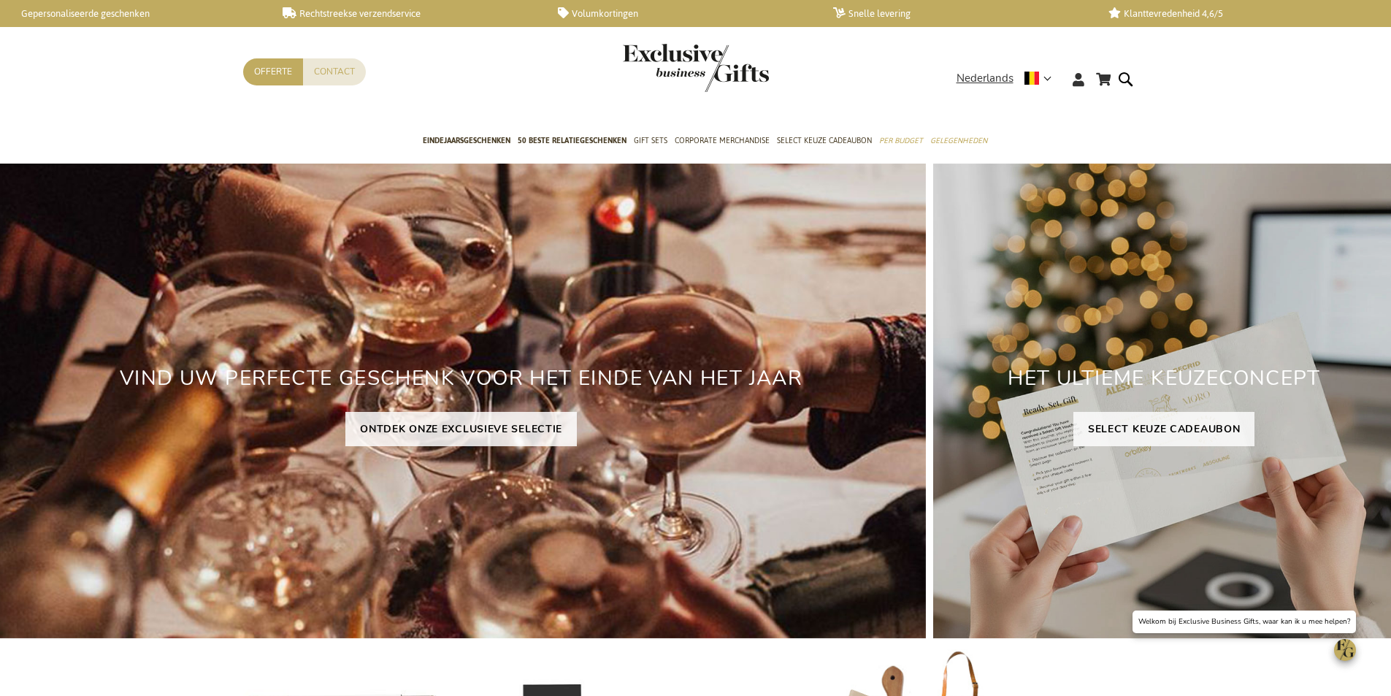 The width and height of the screenshot is (1391, 696). I want to click on span: Per Budget, so click(901, 140).